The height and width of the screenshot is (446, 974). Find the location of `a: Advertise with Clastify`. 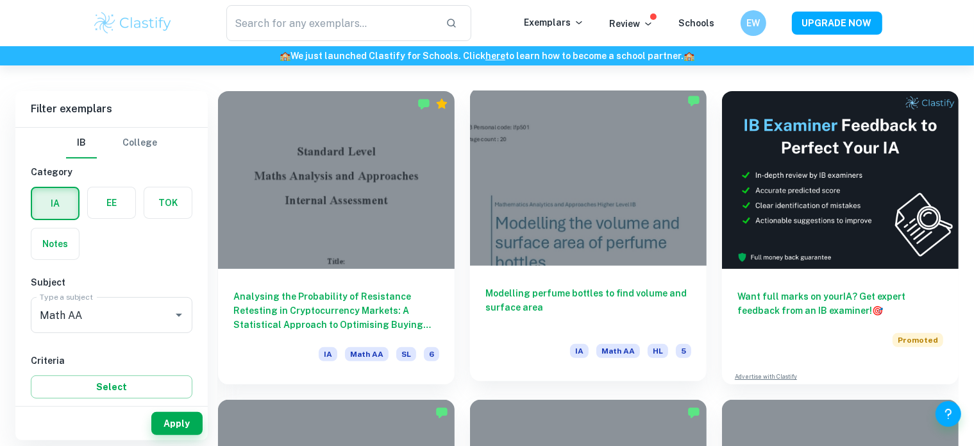

a: Advertise with Clastify is located at coordinates (766, 376).